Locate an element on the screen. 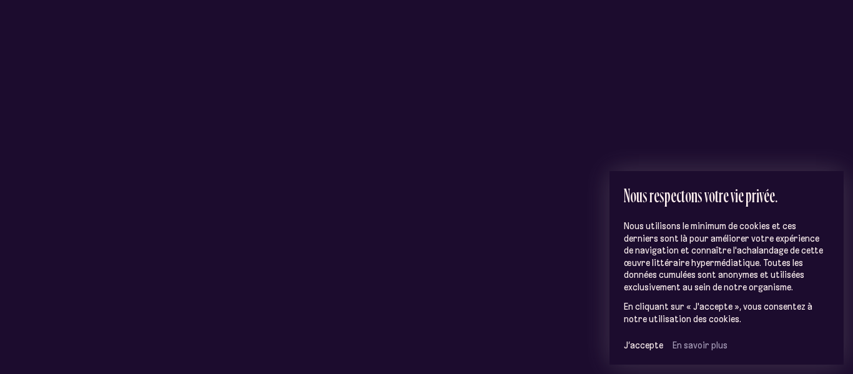  h2: Nous respectons votre vie privée. is located at coordinates (727, 195).